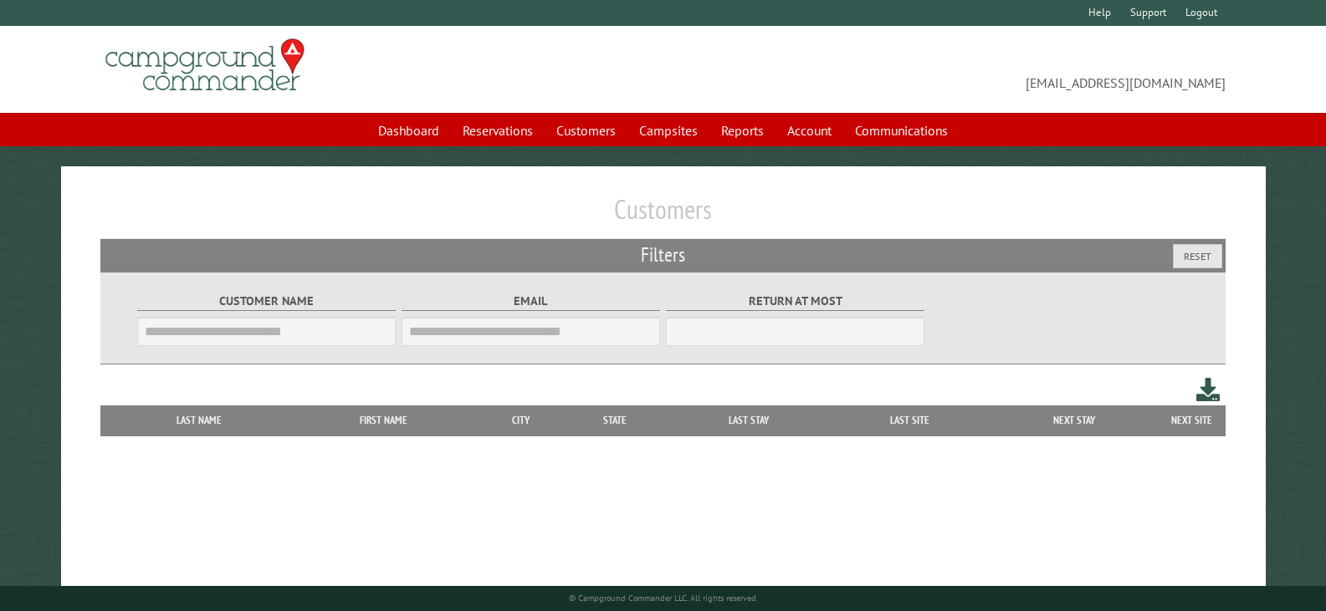  Describe the element at coordinates (909, 421) in the screenshot. I see `th: Last Site` at that location.